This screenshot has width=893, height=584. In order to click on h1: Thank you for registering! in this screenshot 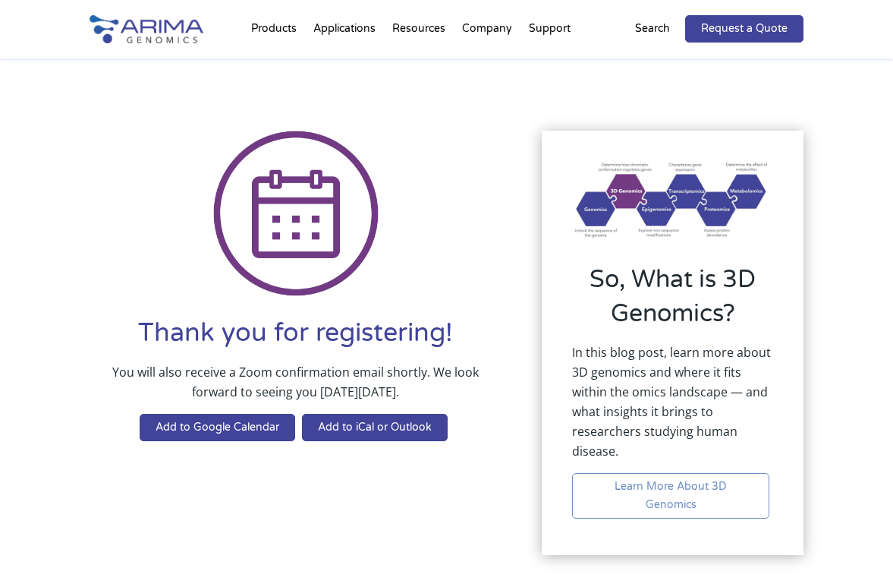, I will do `click(296, 338)`.